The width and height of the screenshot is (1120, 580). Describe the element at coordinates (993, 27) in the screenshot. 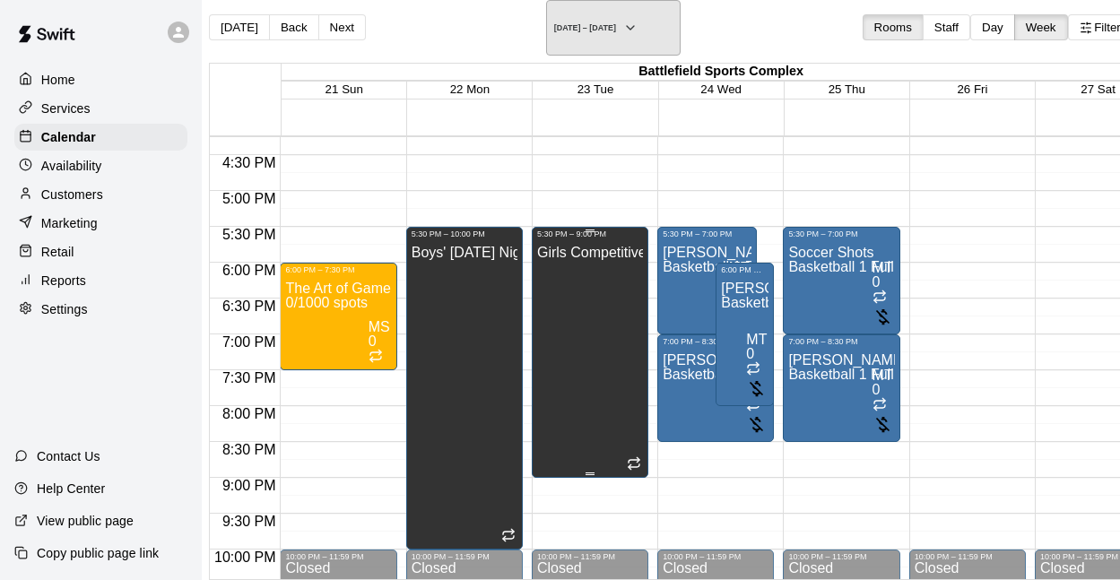

I see `button: Day` at that location.